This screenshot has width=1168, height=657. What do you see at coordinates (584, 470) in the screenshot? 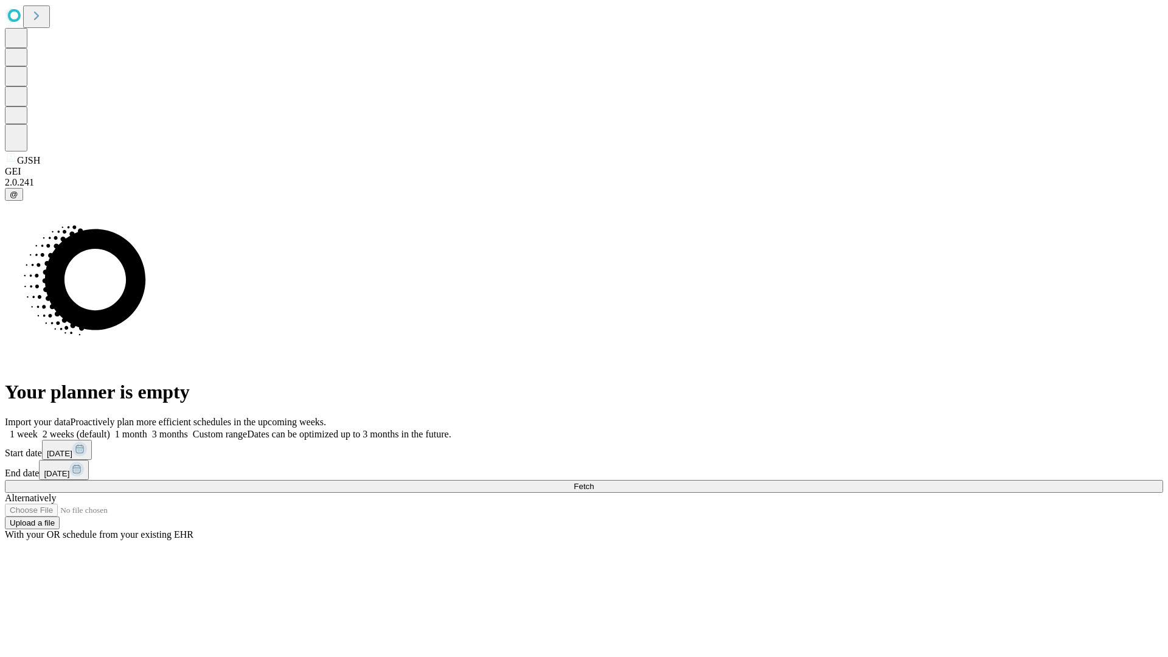
I see `div: End date` at bounding box center [584, 470].